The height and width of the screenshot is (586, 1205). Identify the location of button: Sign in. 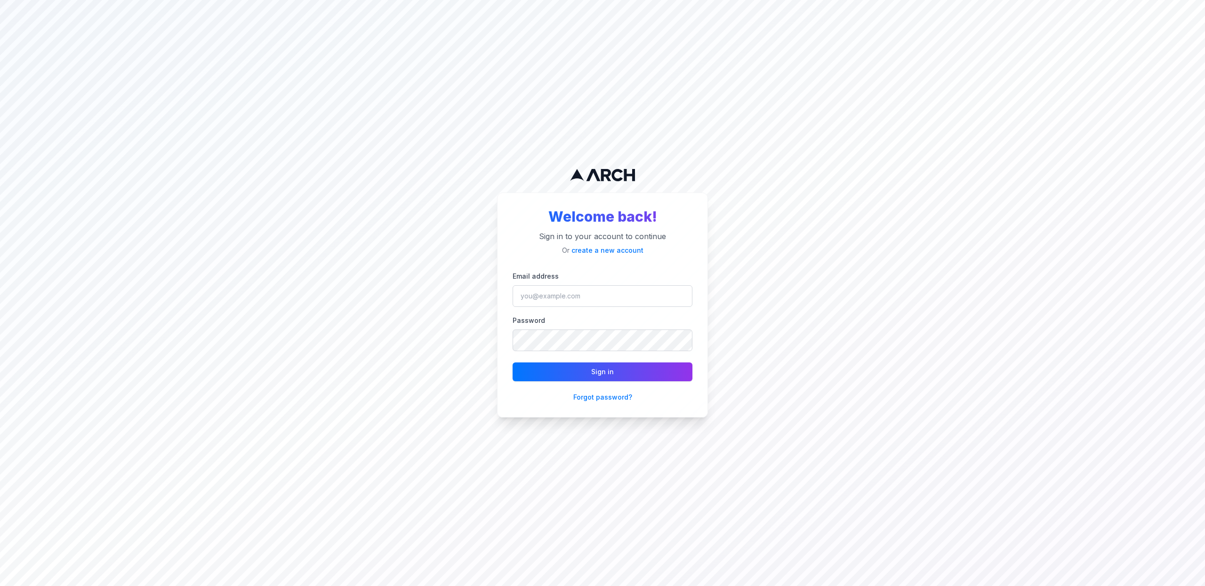
(603, 372).